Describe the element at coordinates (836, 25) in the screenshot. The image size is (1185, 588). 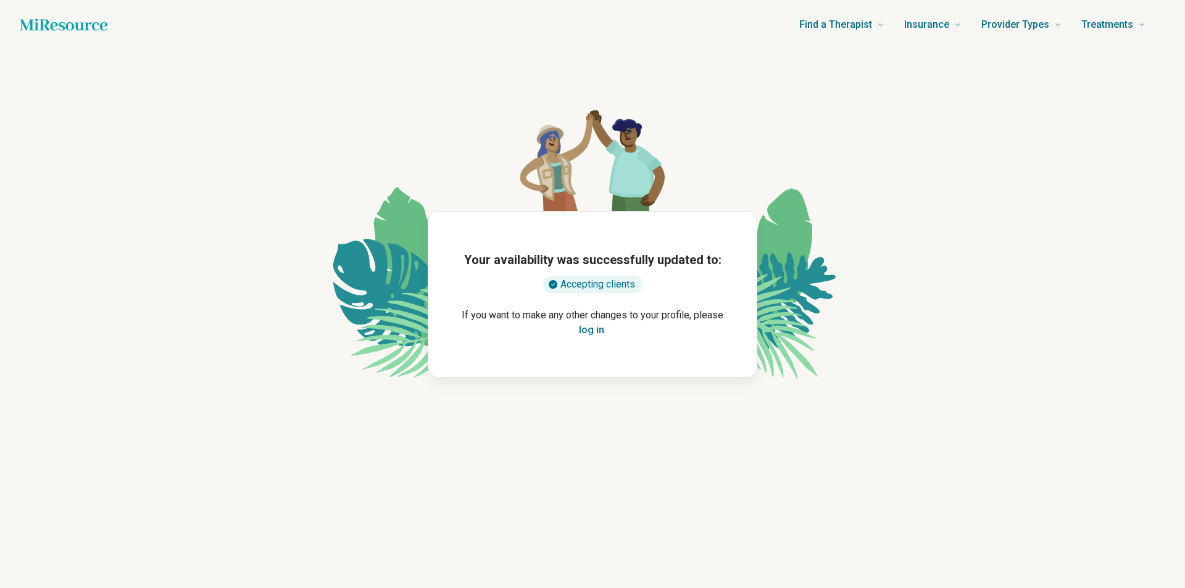
I see `span: Find a Therapist` at that location.